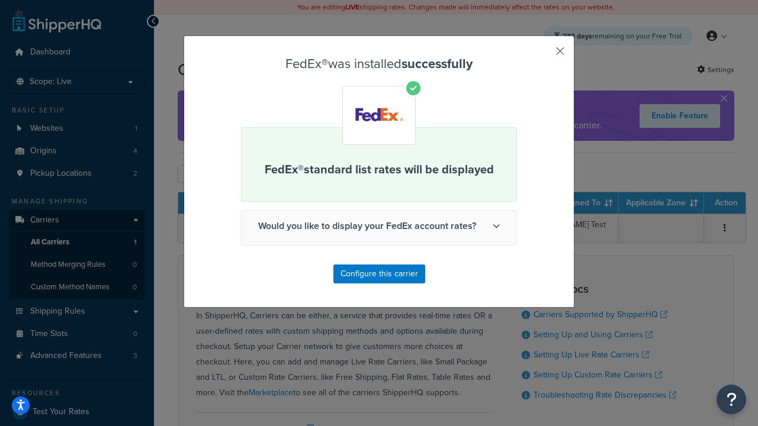 The height and width of the screenshot is (426, 758). I want to click on strong: successfully, so click(437, 63).